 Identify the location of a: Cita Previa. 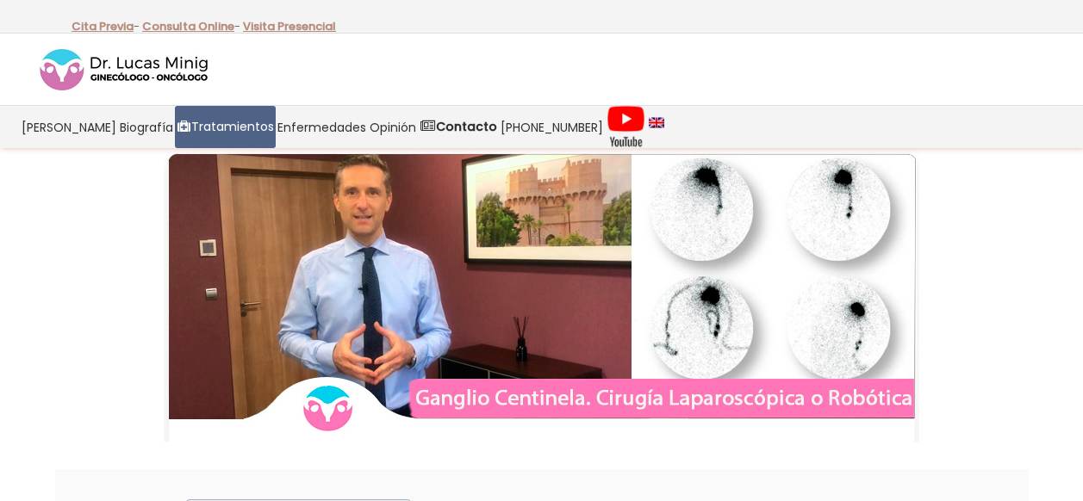
(102, 26).